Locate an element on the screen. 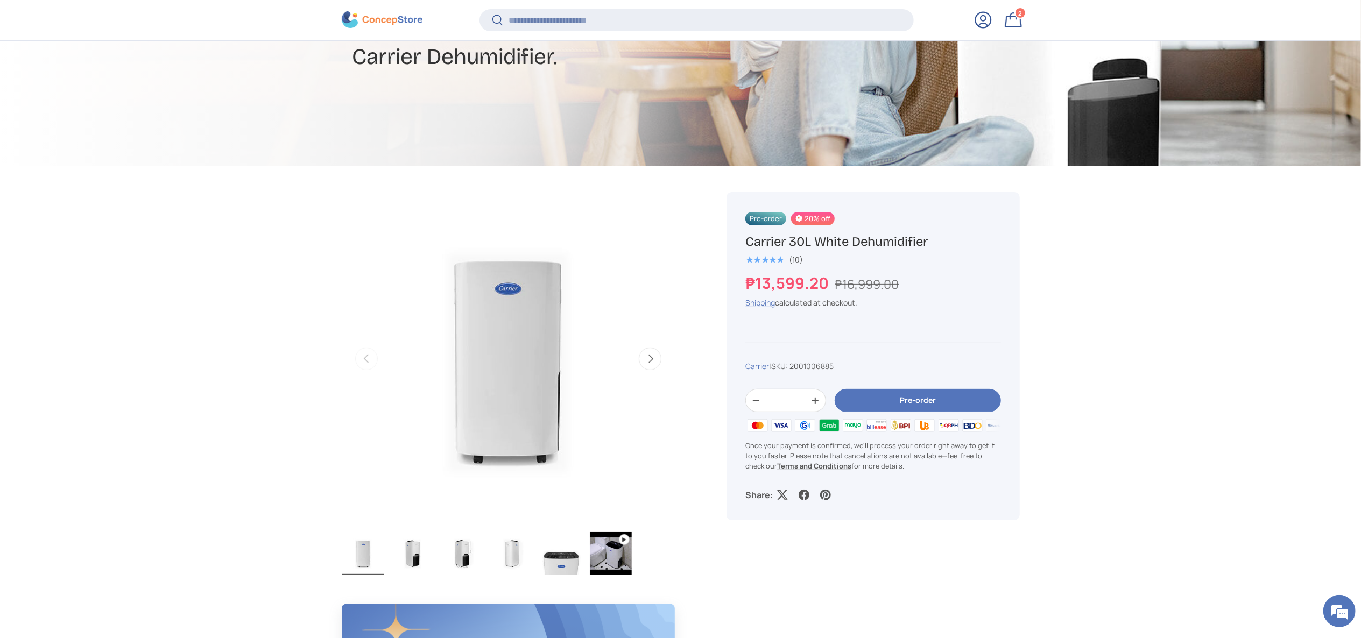 This screenshot has height=638, width=1361. h2: Defend them using the Carrier Dehumidifier. is located at coordinates (559, 43).